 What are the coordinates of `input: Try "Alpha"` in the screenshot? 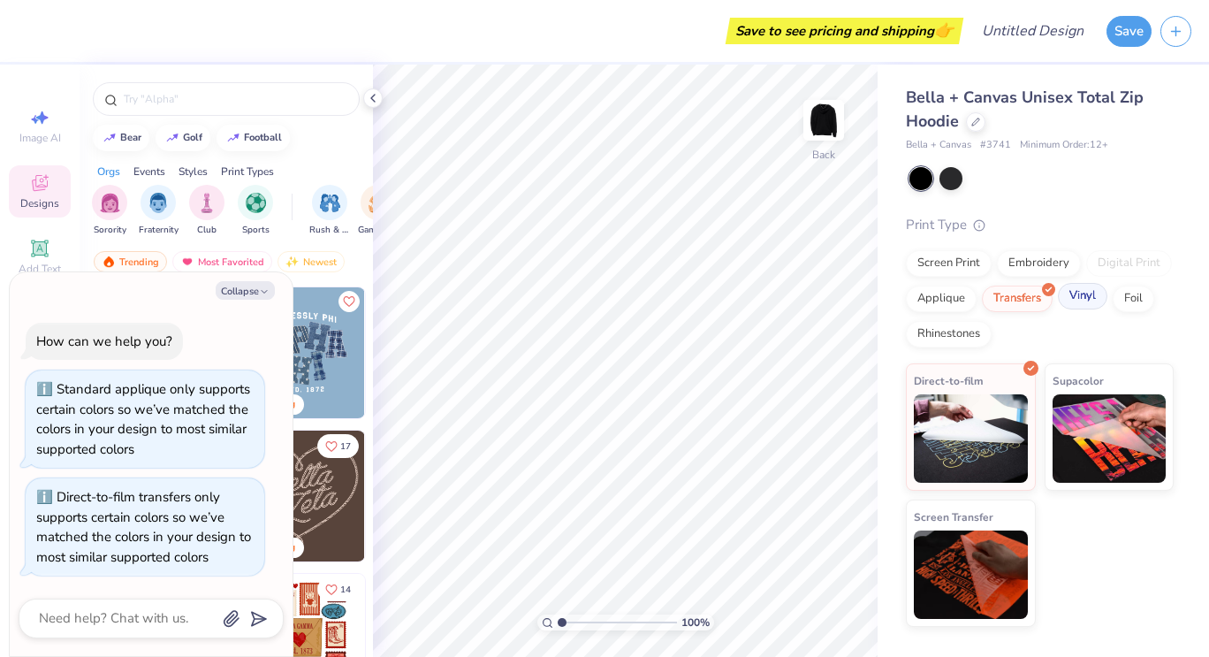 It's located at (235, 99).